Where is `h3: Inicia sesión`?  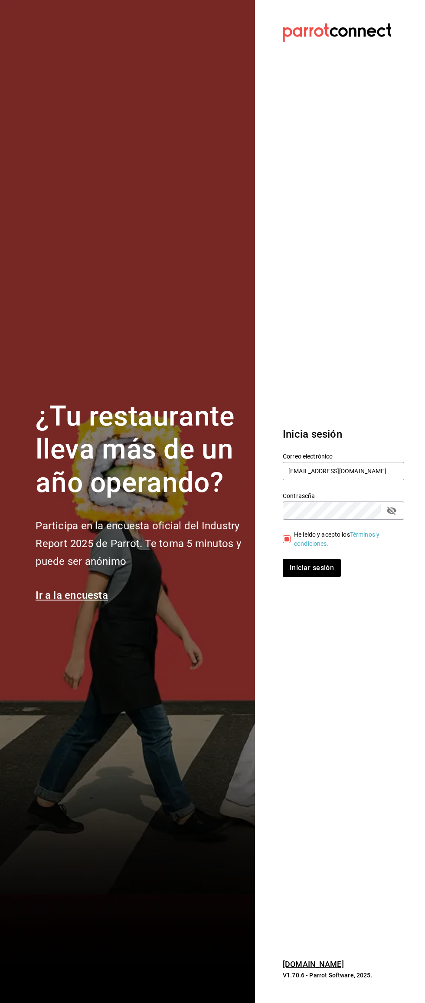
h3: Inicia sesión is located at coordinates (344, 434).